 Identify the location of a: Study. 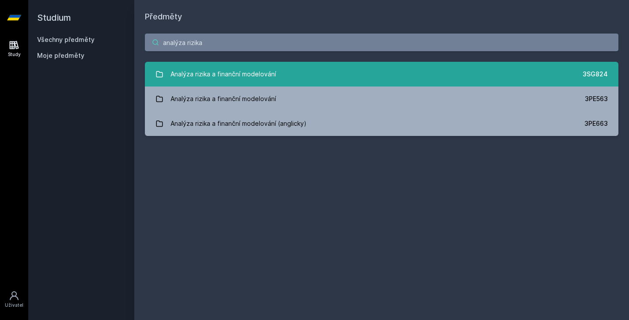
(14, 49).